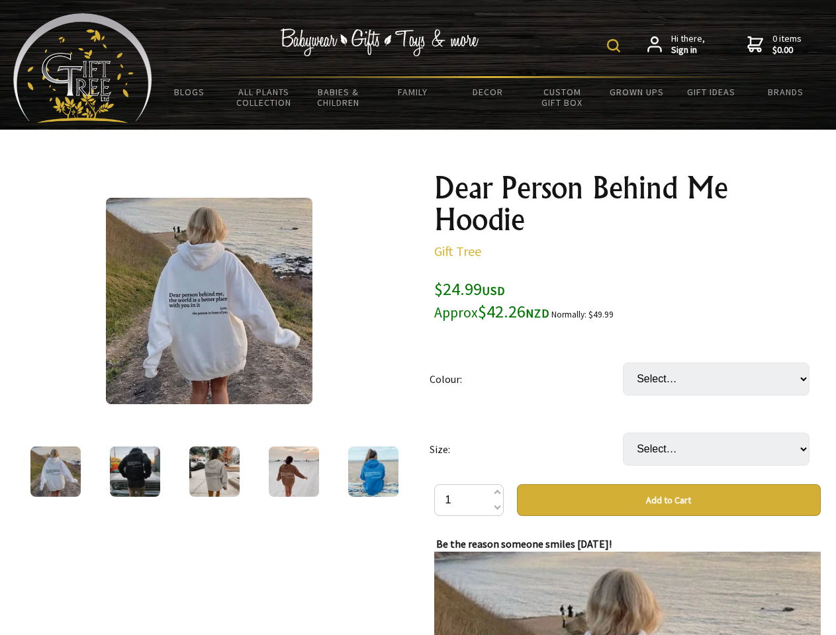  I want to click on a: All Plants Collection, so click(264, 97).